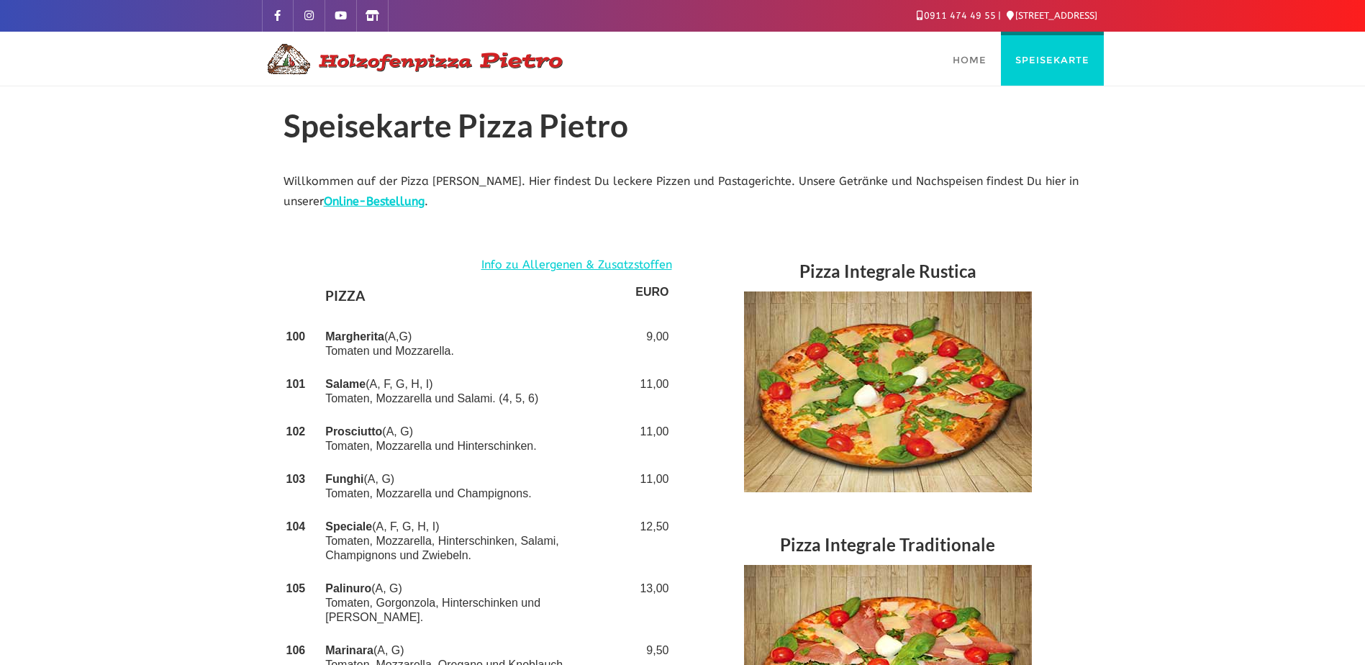  What do you see at coordinates (344, 479) in the screenshot?
I see `strong: Funghi` at bounding box center [344, 479].